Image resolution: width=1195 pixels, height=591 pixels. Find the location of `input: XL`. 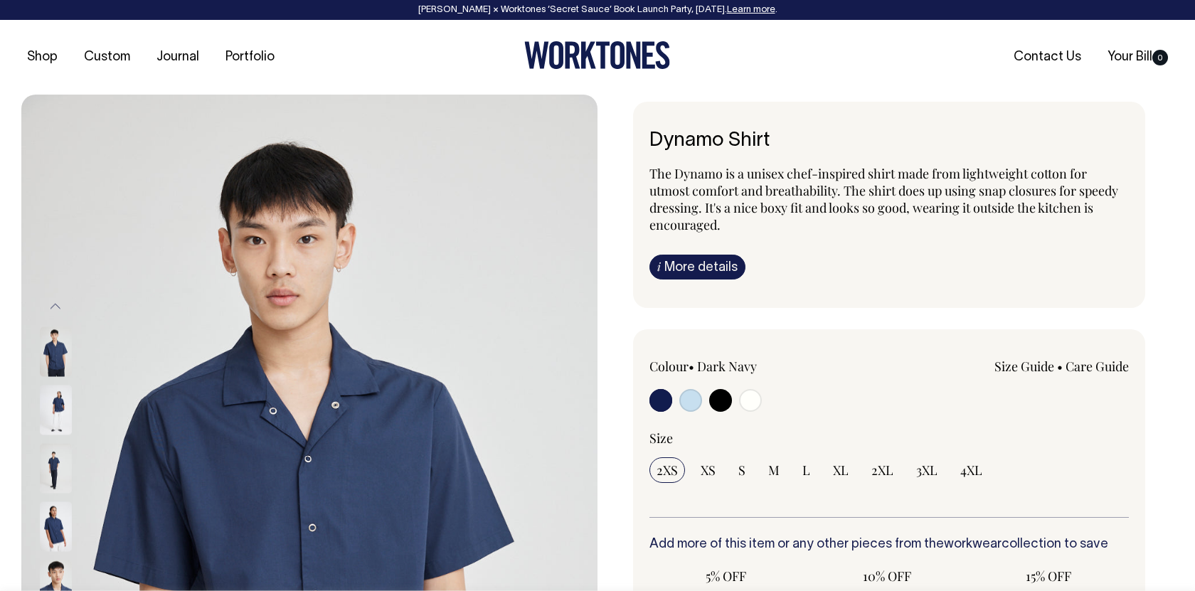

input: XL is located at coordinates (841, 470).